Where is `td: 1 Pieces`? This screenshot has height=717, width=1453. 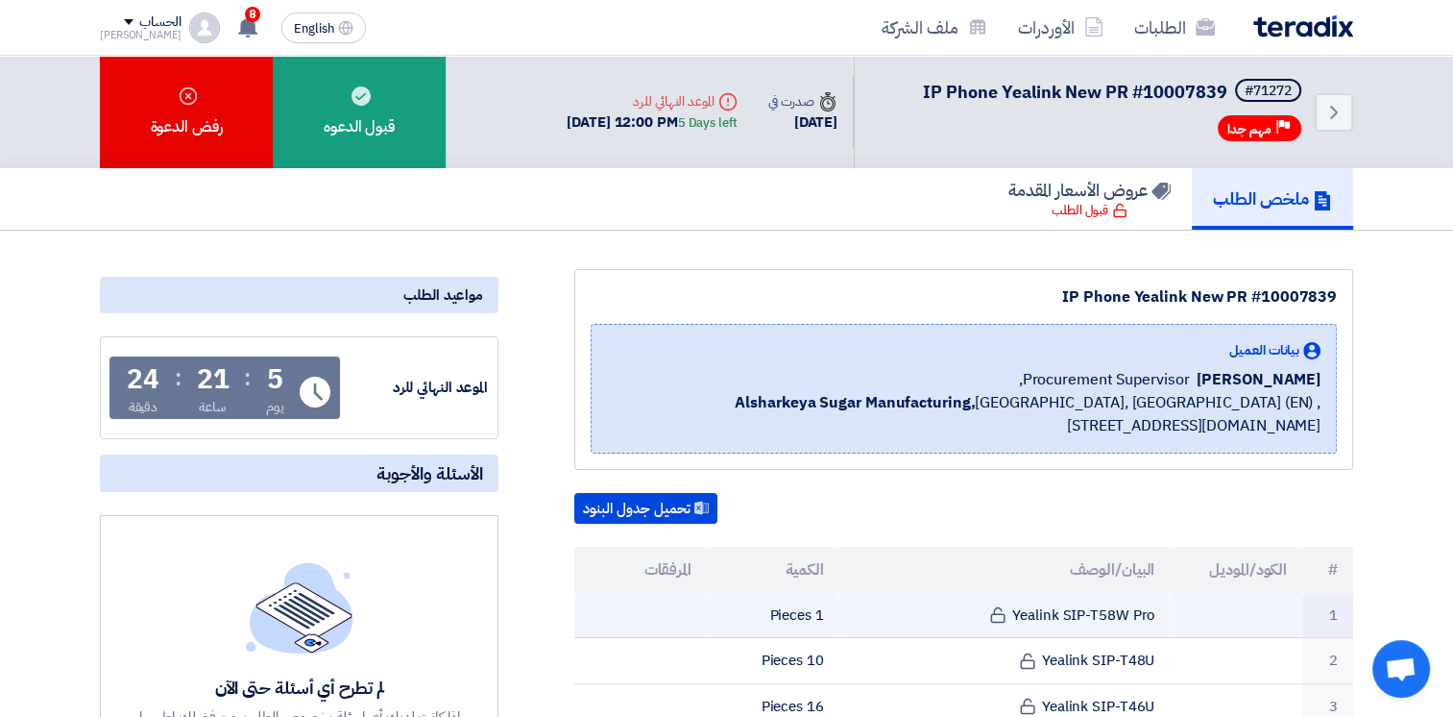 td: 1 Pieces is located at coordinates (773, 615).